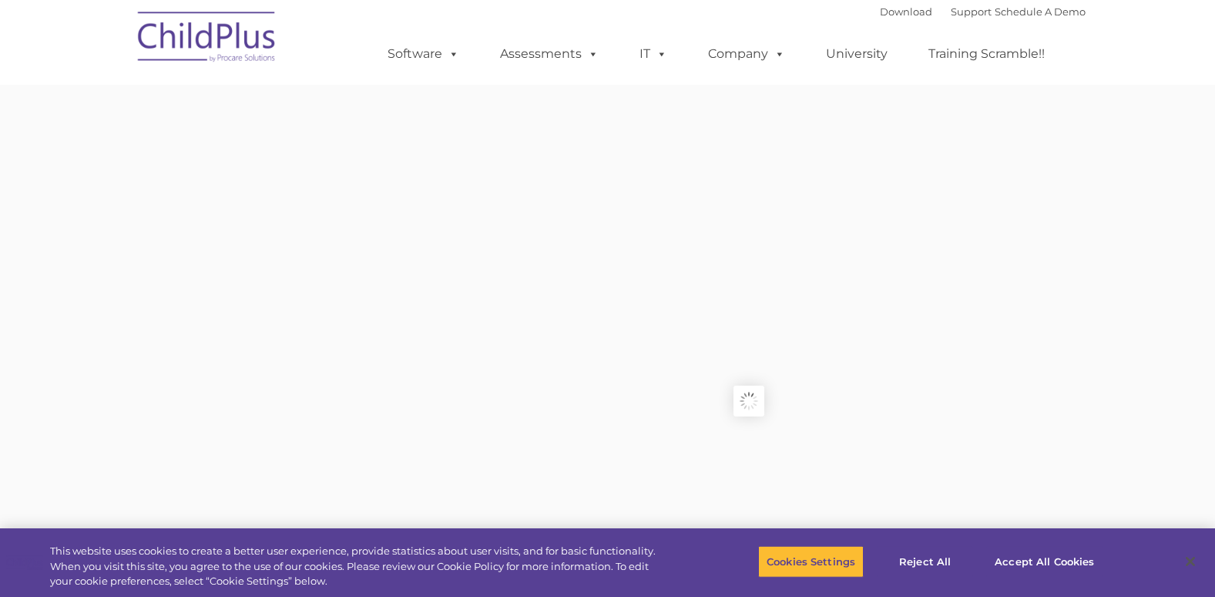  I want to click on a: Company, so click(747, 54).